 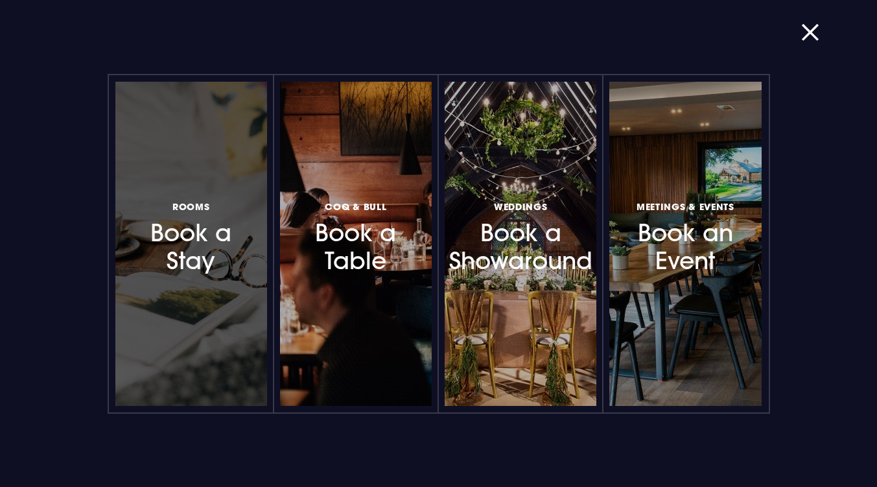 I want to click on span: Weddings, so click(x=521, y=206).